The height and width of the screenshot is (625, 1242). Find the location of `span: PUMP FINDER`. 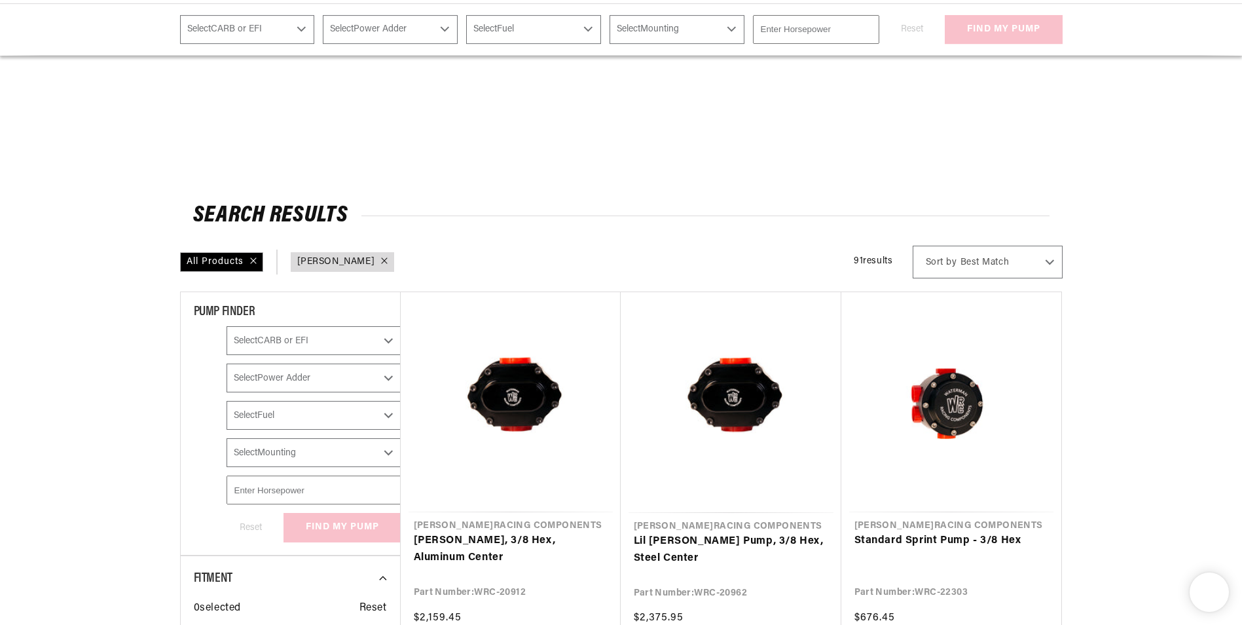

span: PUMP FINDER is located at coordinates (225, 312).